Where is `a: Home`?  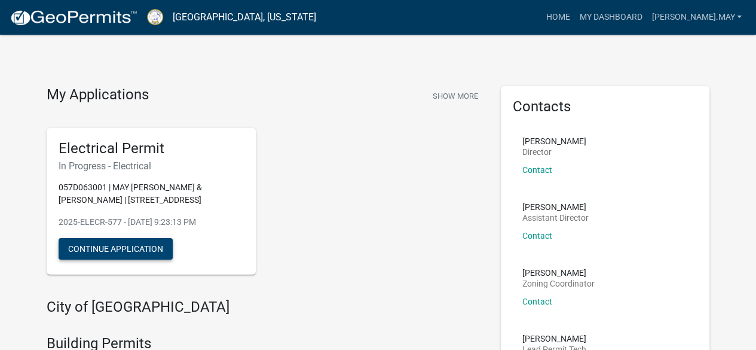
a: Home is located at coordinates (558, 17).